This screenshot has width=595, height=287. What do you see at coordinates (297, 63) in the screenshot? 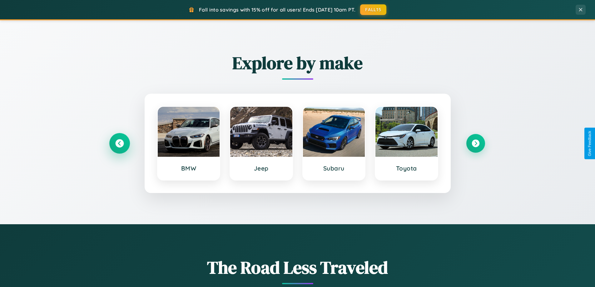
I see `h2: Explore by make` at bounding box center [297, 63].